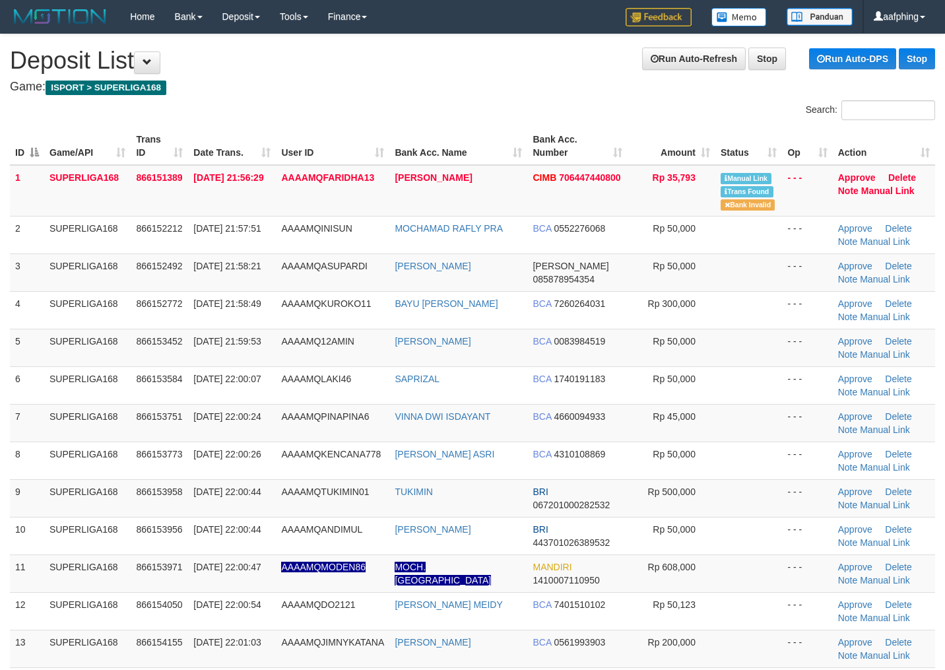 The image size is (945, 670). Describe the element at coordinates (473, 61) in the screenshot. I see `h1: Deposit List` at that location.